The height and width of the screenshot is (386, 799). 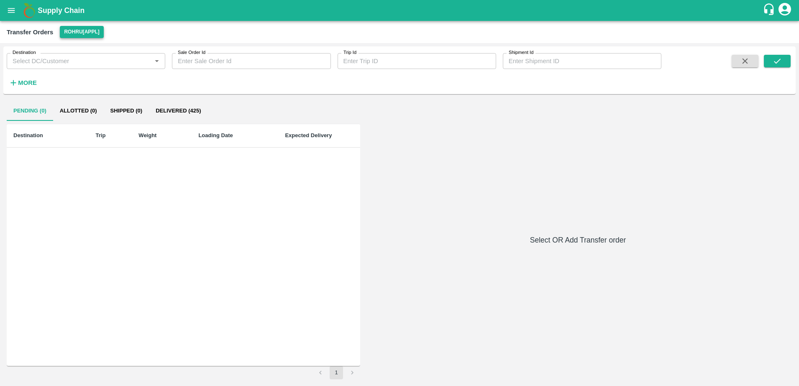 I want to click on label: Destination, so click(x=24, y=53).